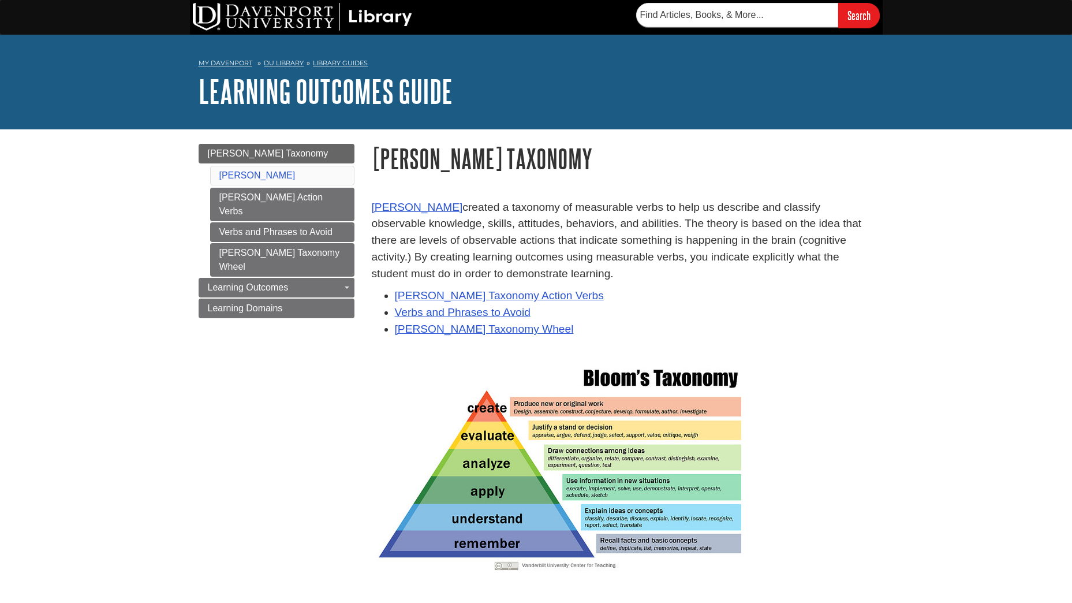  I want to click on div: Guide Page Menu, so click(277, 231).